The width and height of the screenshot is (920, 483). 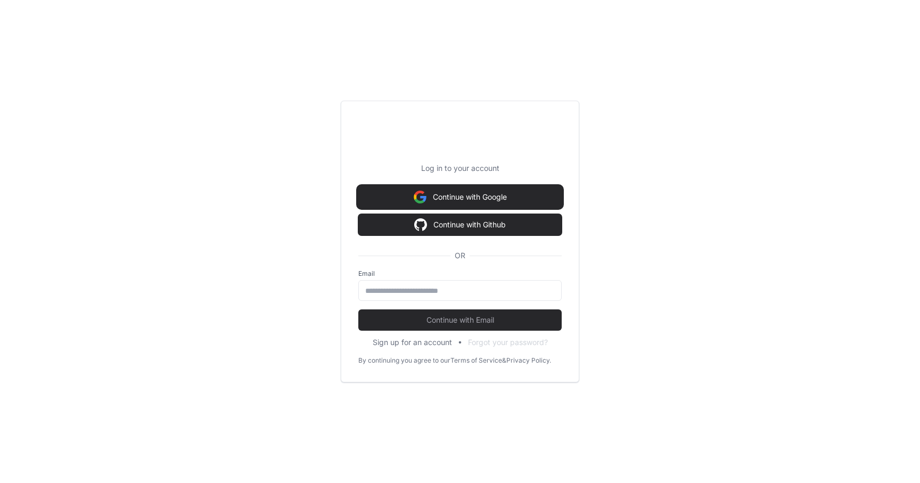 I want to click on a: Privacy Policy., so click(x=529, y=360).